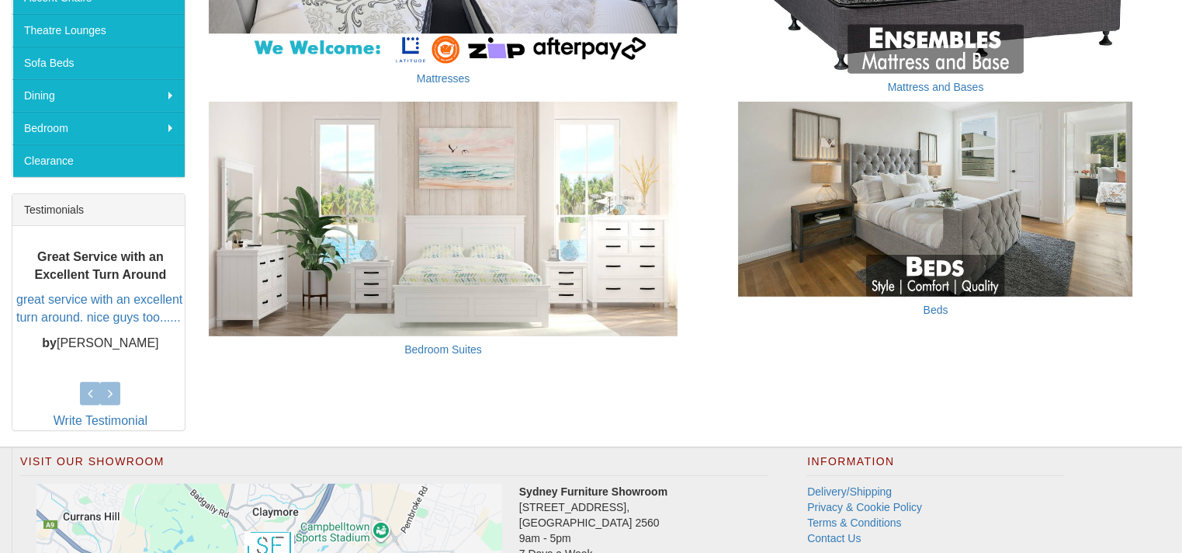 Image resolution: width=1182 pixels, height=553 pixels. What do you see at coordinates (99, 308) in the screenshot?
I see `a: great service with an excellent turn around. nice guys too......` at bounding box center [99, 308].